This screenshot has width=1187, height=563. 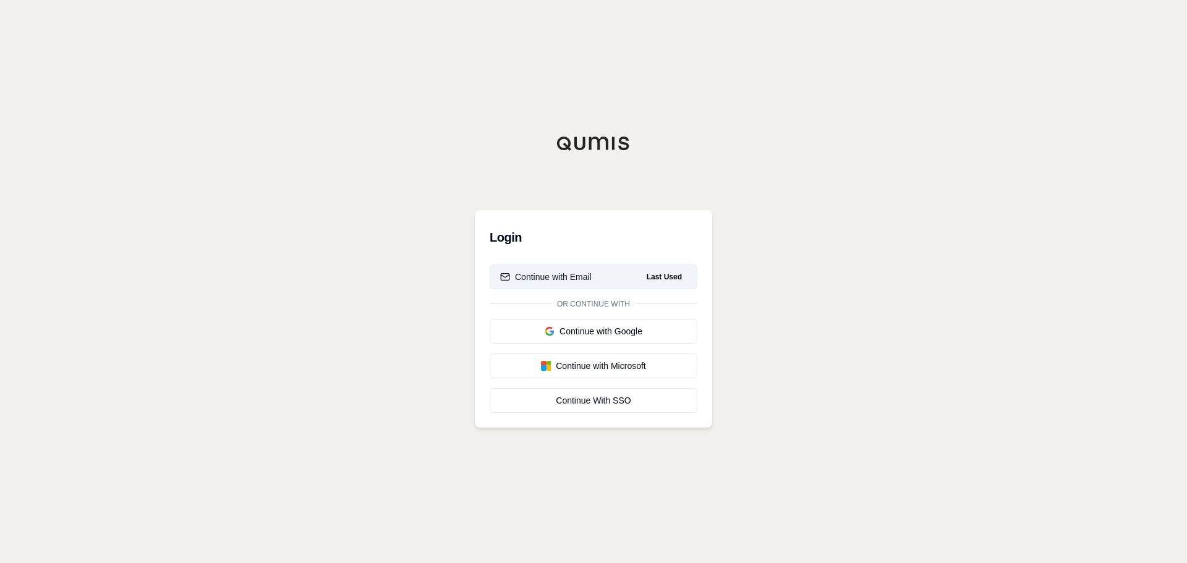 I want to click on a: Continue With SSO, so click(x=594, y=401).